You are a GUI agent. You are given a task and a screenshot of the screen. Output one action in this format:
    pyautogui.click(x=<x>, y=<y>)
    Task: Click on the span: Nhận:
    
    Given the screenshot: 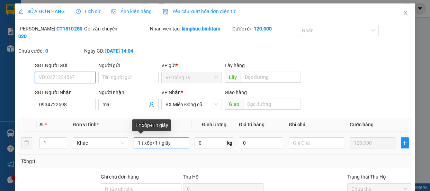 What is the action you would take?
    pyautogui.click(x=33, y=55)
    